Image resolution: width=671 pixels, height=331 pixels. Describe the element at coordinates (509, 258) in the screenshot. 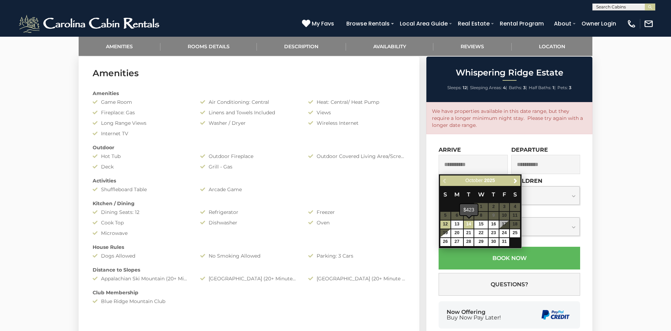

I see `button: Book Now` at that location.